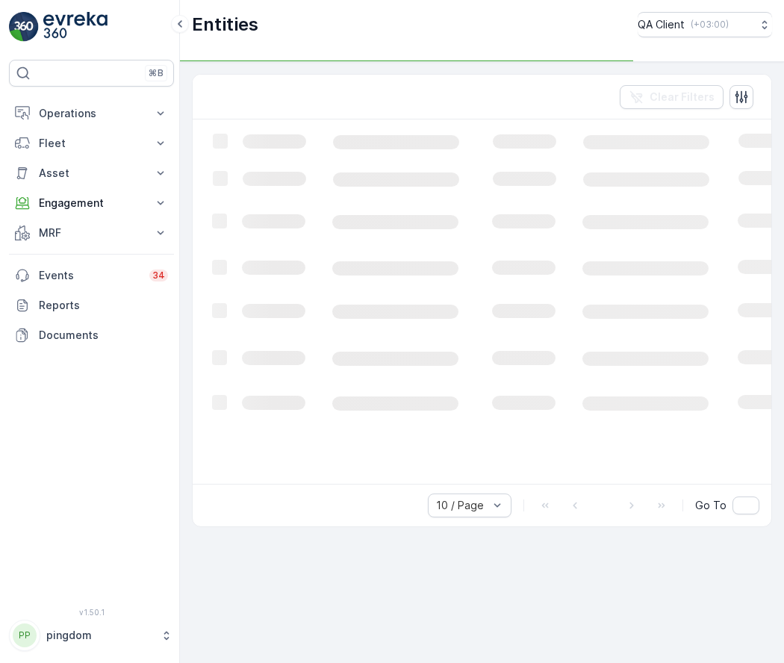 The height and width of the screenshot is (663, 784). What do you see at coordinates (156, 73) in the screenshot?
I see `p: ⌘B` at bounding box center [156, 73].